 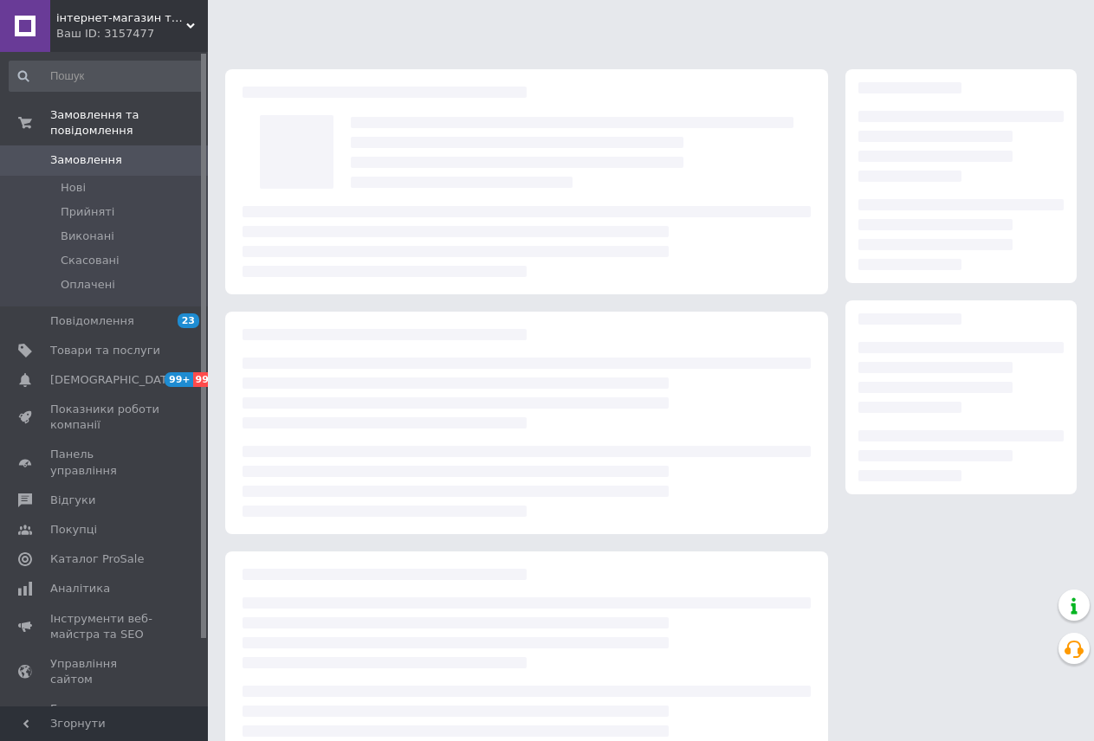 What do you see at coordinates (87, 285) in the screenshot?
I see `span: Оплачені` at bounding box center [87, 285].